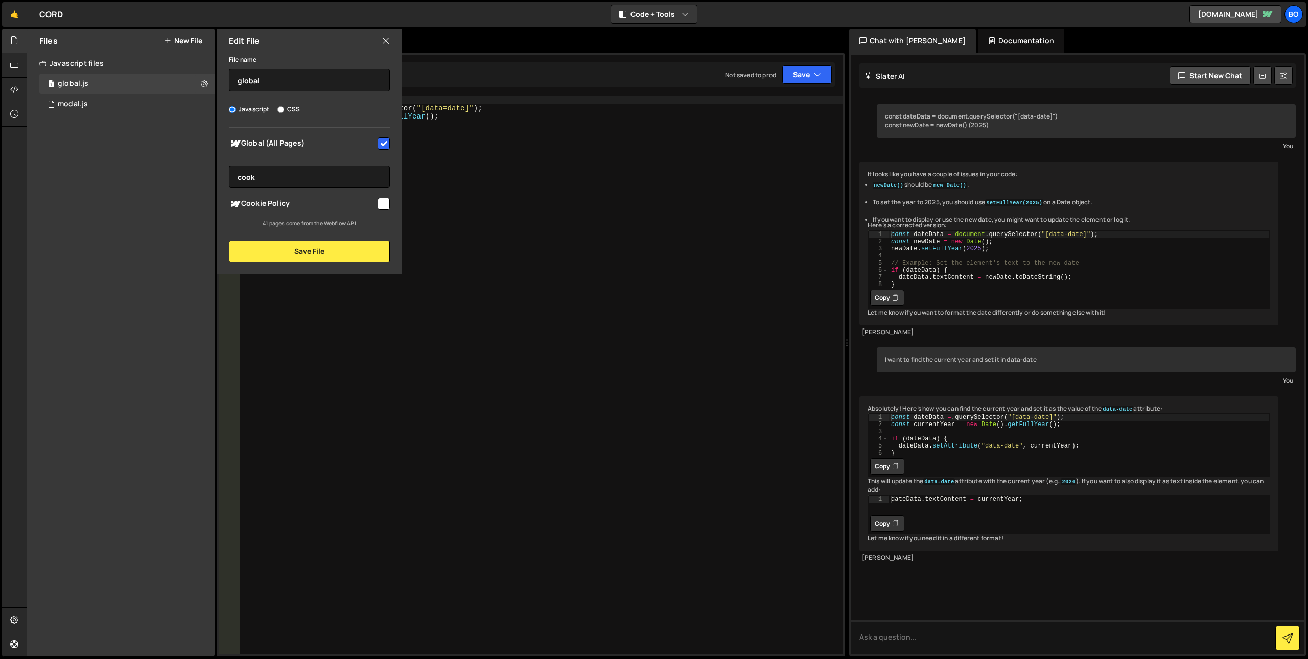 This screenshot has width=1308, height=659. Describe the element at coordinates (1087, 121) in the screenshot. I see `div: const dateData = document.querySelector("[data-date]") const newDate = newDate() (2025)` at that location.